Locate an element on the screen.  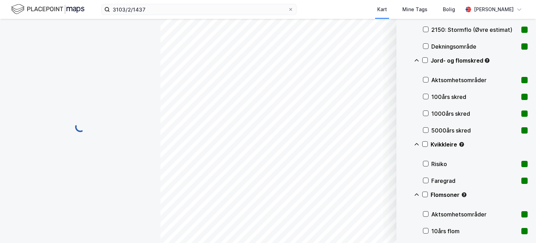
div: 2150: Stormflo (Øvre estimat) is located at coordinates (475, 30).